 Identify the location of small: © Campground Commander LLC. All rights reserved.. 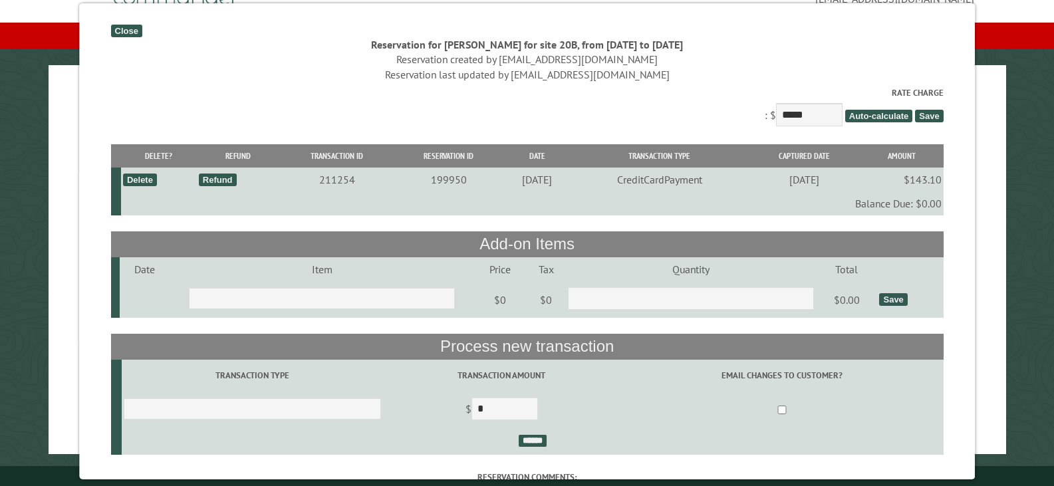
(527, 475).